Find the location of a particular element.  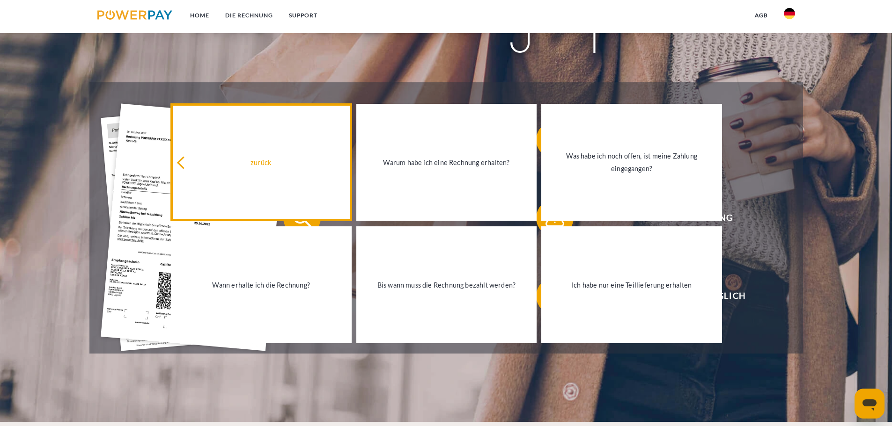

a: SUPPORT is located at coordinates (303, 15).